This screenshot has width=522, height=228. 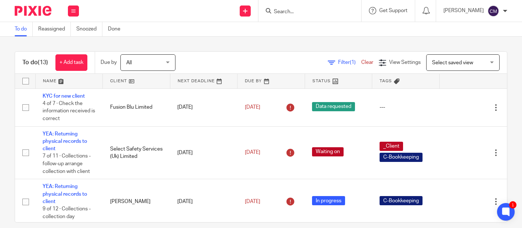 I want to click on h1: To do, so click(x=35, y=62).